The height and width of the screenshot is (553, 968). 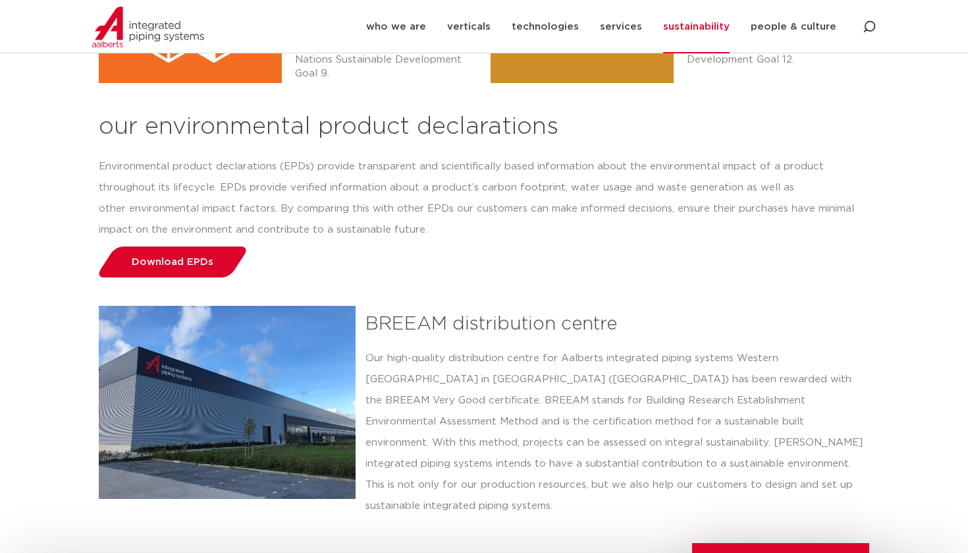 What do you see at coordinates (173, 261) in the screenshot?
I see `span: Download EPDs` at bounding box center [173, 261].